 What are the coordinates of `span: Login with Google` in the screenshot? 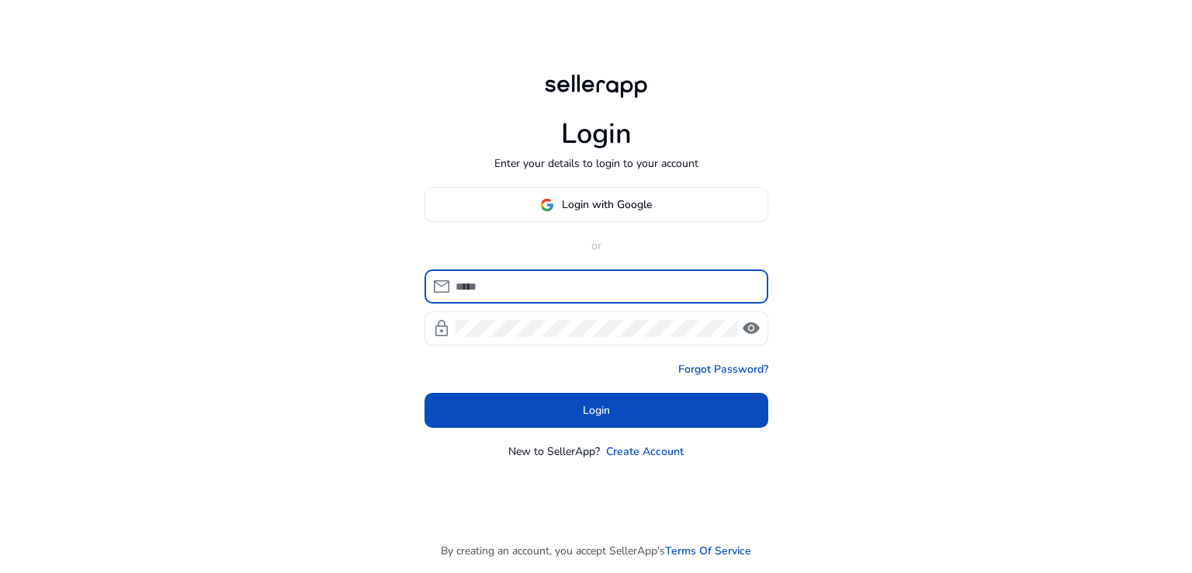 It's located at (607, 204).